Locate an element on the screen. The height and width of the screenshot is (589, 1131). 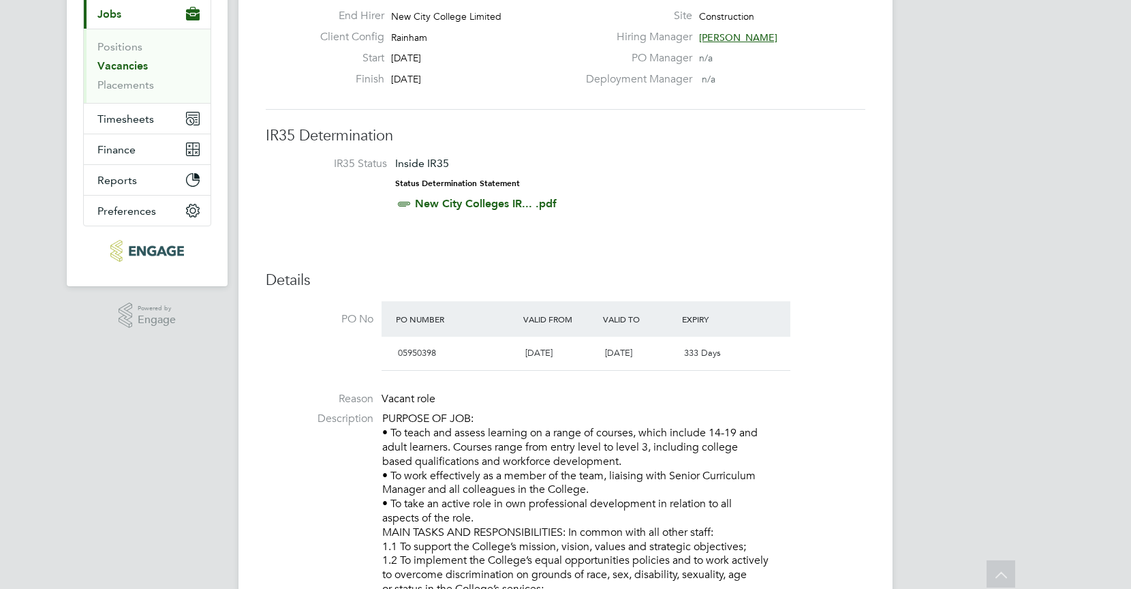
label: PO Manager is located at coordinates (635, 58).